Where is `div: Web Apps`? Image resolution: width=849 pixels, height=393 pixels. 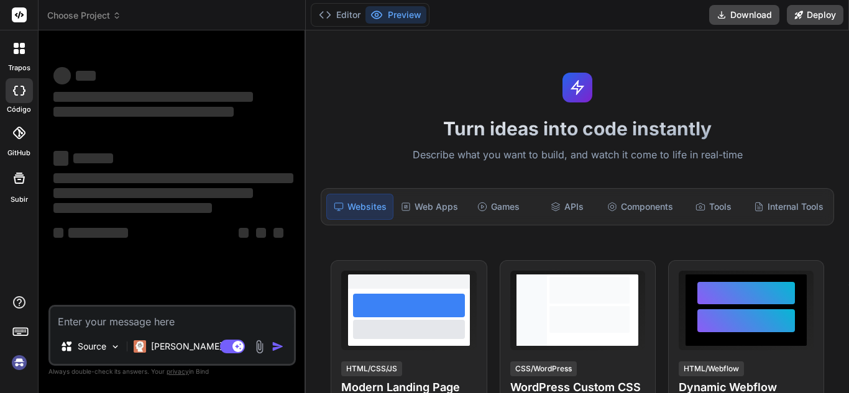
div: Web Apps is located at coordinates (429, 207).